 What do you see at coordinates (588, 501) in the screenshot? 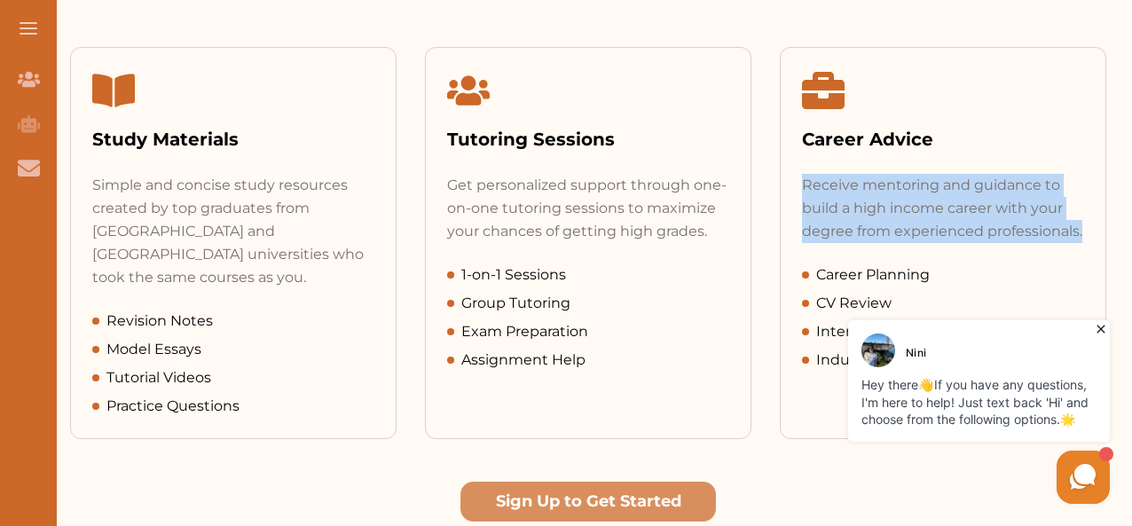
I see `button: Sign Up to Get Started` at bounding box center [588, 501].